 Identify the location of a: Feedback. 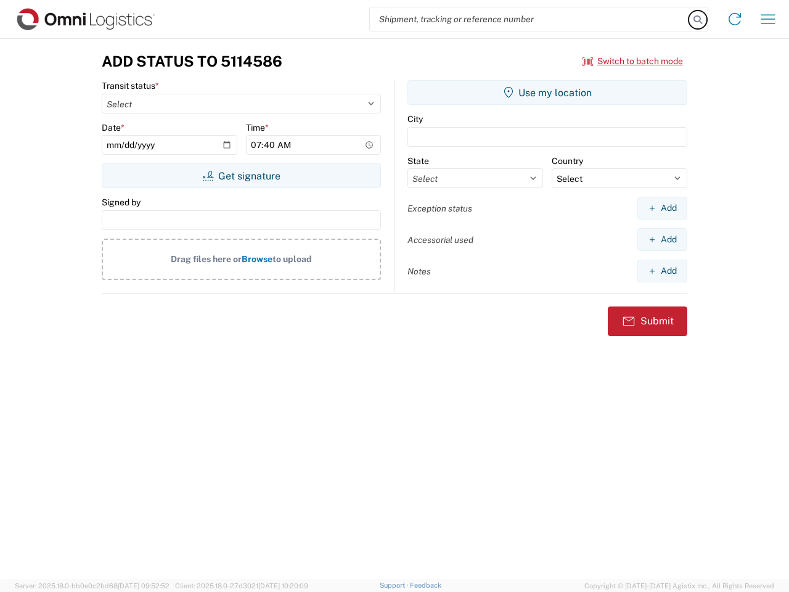
(425, 585).